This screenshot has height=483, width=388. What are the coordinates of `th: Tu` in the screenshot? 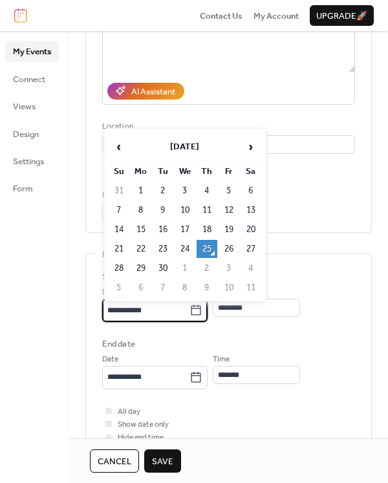 It's located at (163, 171).